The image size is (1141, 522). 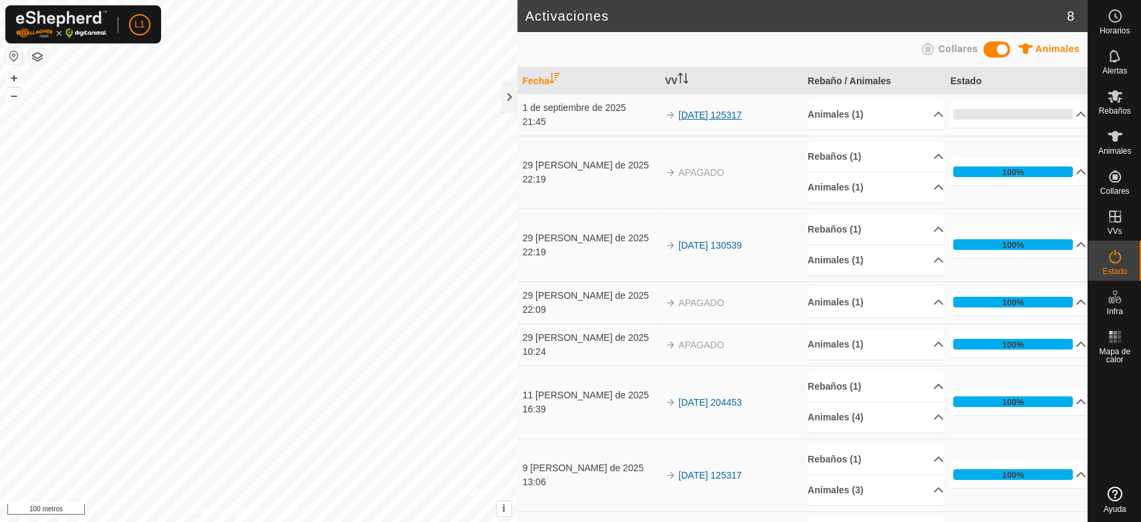 What do you see at coordinates (534, 309) in the screenshot?
I see `font: 22:09` at bounding box center [534, 309].